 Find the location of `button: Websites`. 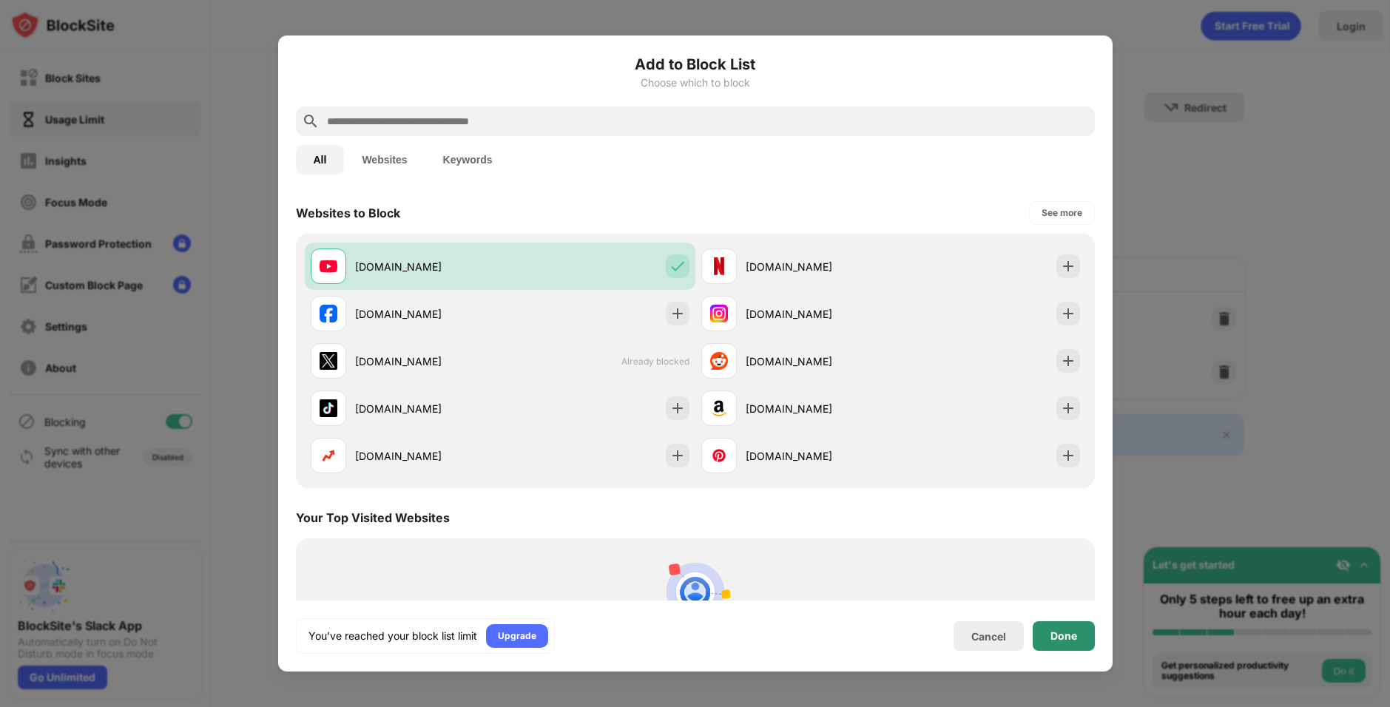

button: Websites is located at coordinates (384, 160).